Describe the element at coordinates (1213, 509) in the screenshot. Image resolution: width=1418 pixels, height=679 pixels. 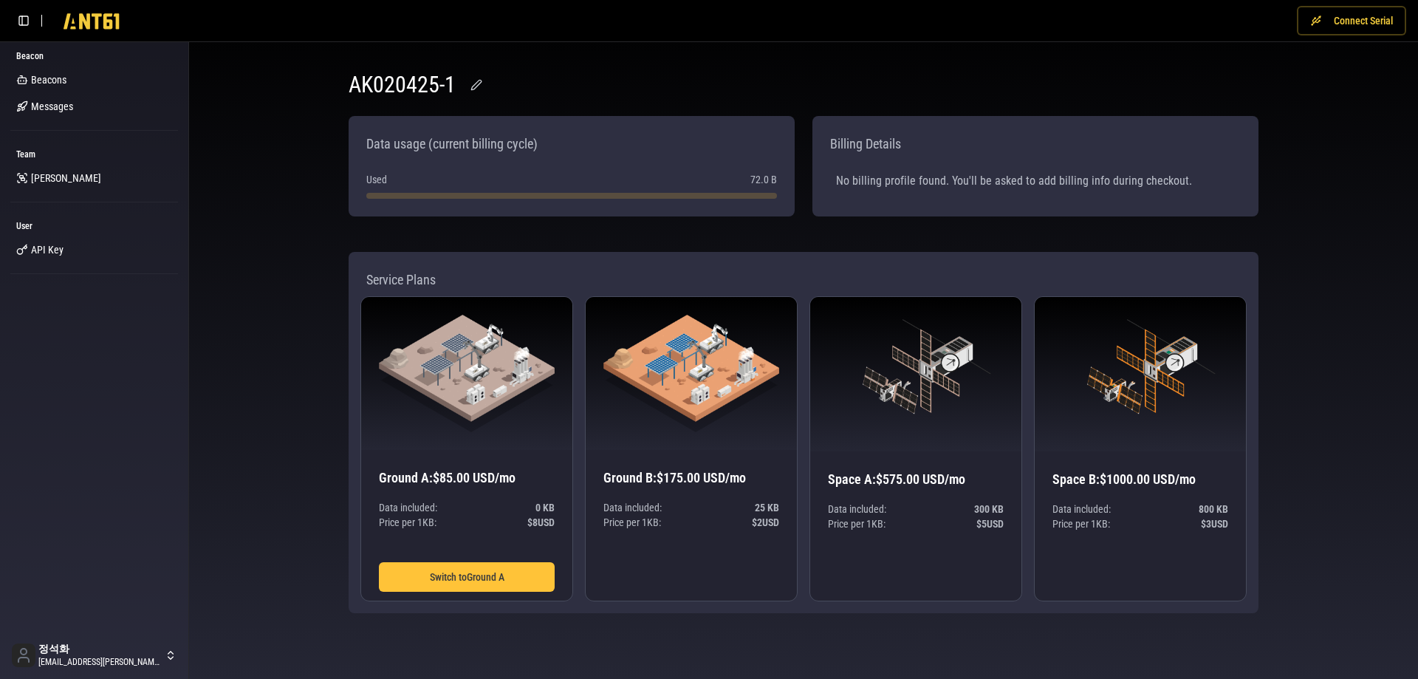
I see `span: 800 KB` at that location.